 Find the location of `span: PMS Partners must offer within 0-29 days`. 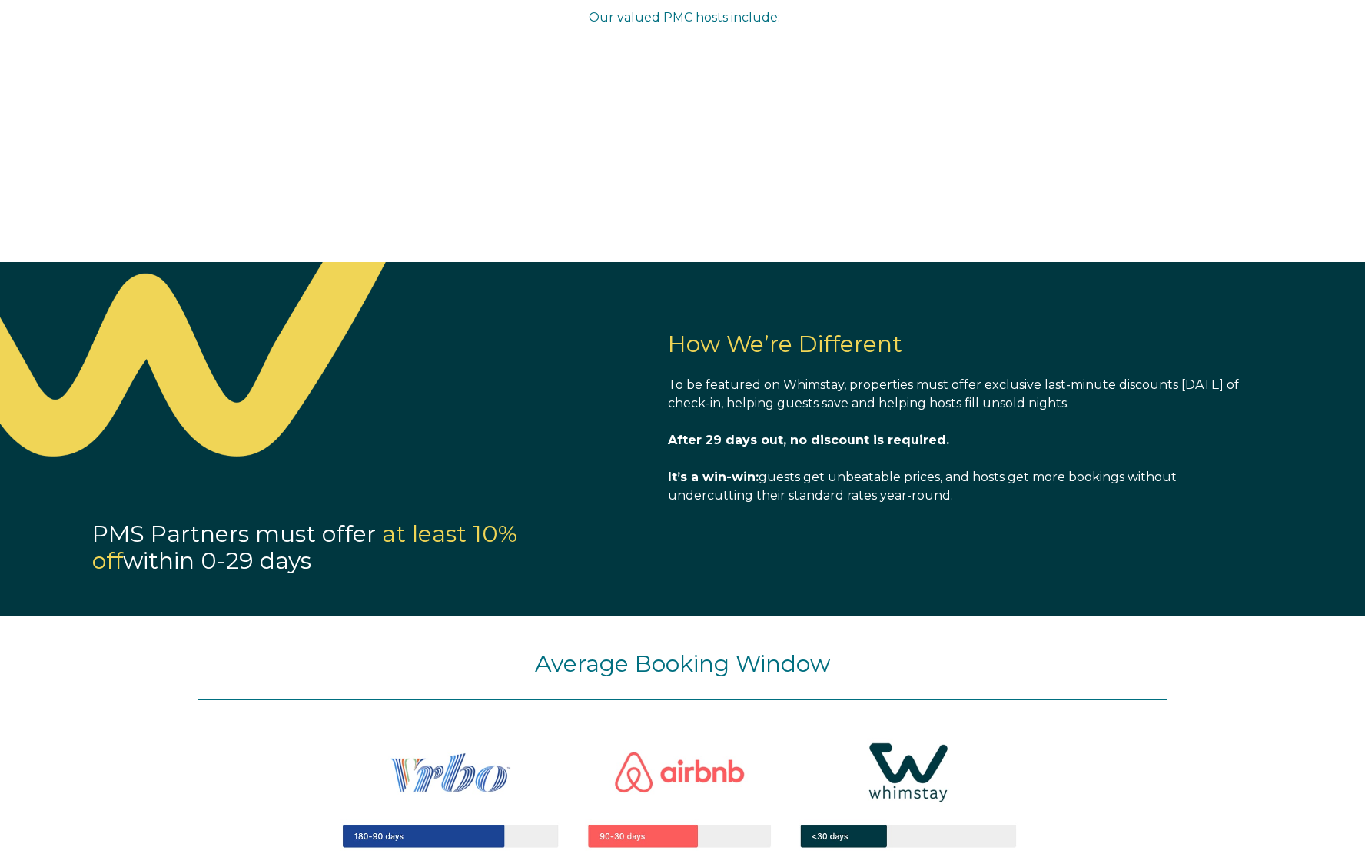

span: PMS Partners must offer within 0-29 days is located at coordinates (304, 547).